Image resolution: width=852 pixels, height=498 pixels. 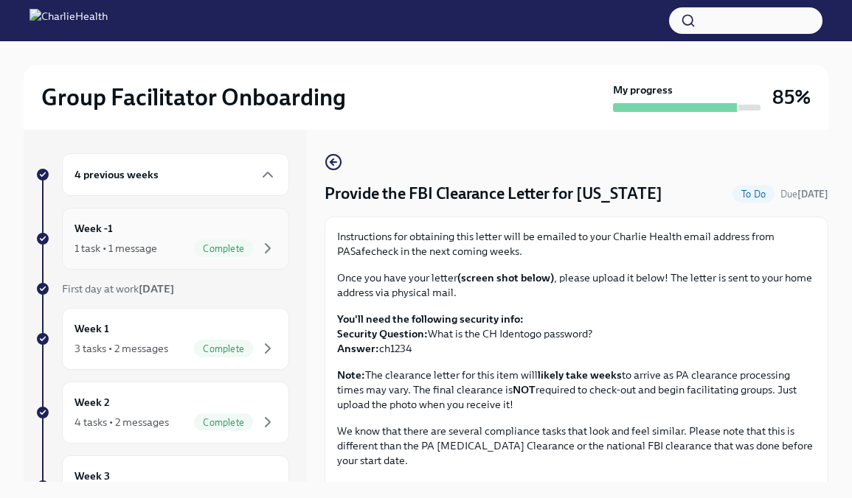 What do you see at coordinates (175, 175) in the screenshot?
I see `div: 4 previous weeks` at bounding box center [175, 175].